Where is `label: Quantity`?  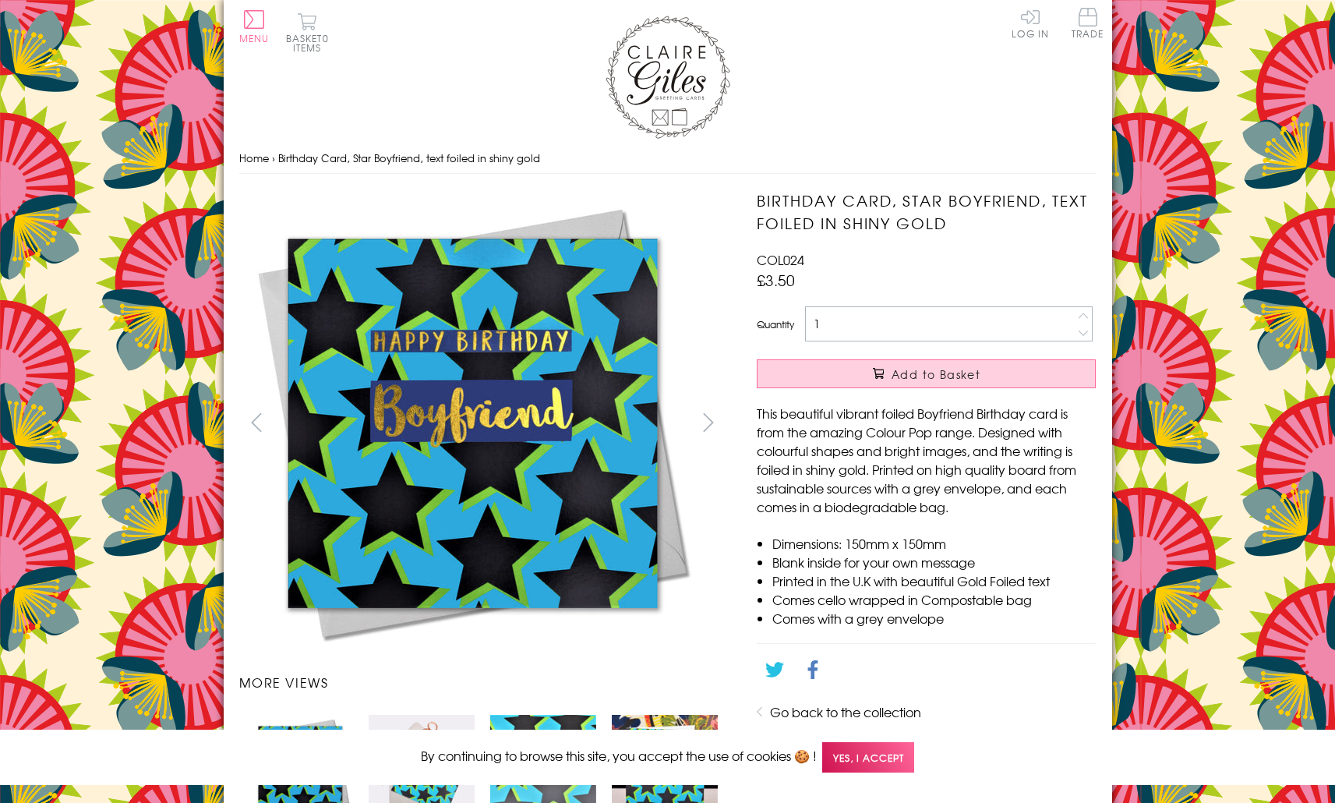
label: Quantity is located at coordinates (775, 324).